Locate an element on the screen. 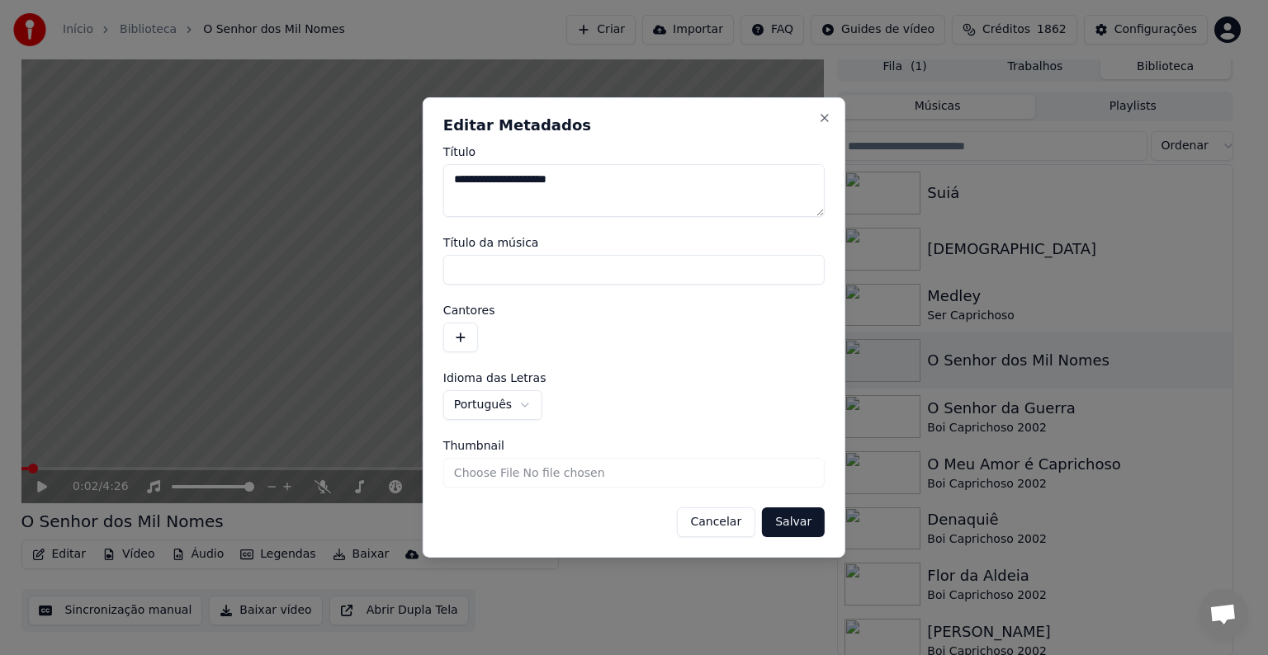 This screenshot has height=655, width=1268. label: Cantores is located at coordinates (634, 310).